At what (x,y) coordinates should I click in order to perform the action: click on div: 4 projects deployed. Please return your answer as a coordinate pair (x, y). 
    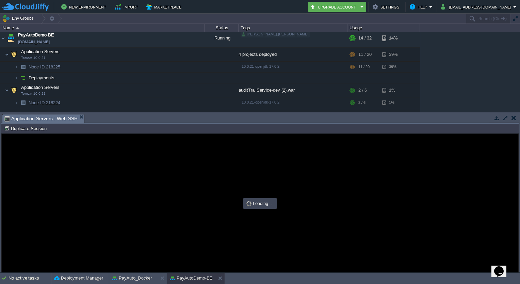
    Looking at the image, I should click on (293, 54).